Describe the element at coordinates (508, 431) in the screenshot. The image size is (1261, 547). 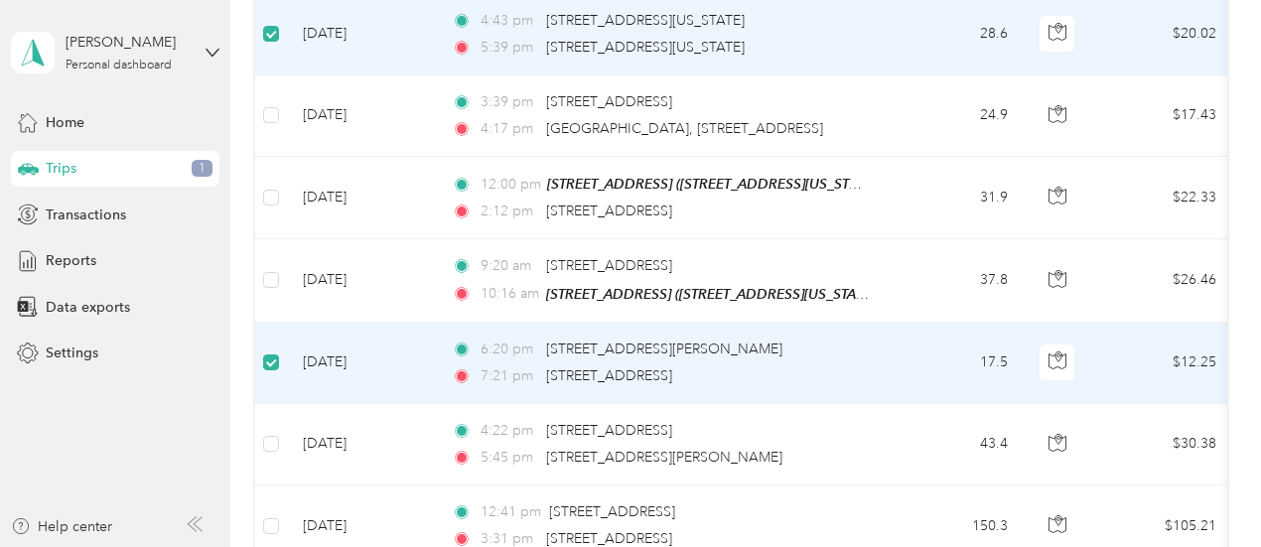
I see `span: 4:22 pm` at that location.